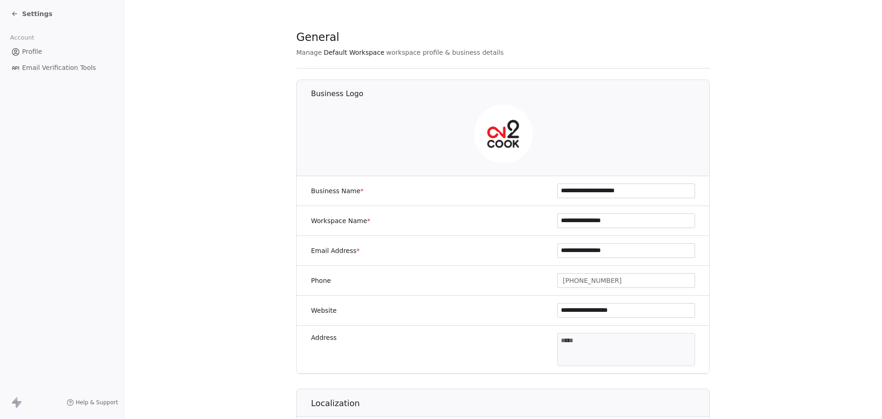 The width and height of the screenshot is (882, 419). I want to click on a: Email Verification Tools, so click(62, 68).